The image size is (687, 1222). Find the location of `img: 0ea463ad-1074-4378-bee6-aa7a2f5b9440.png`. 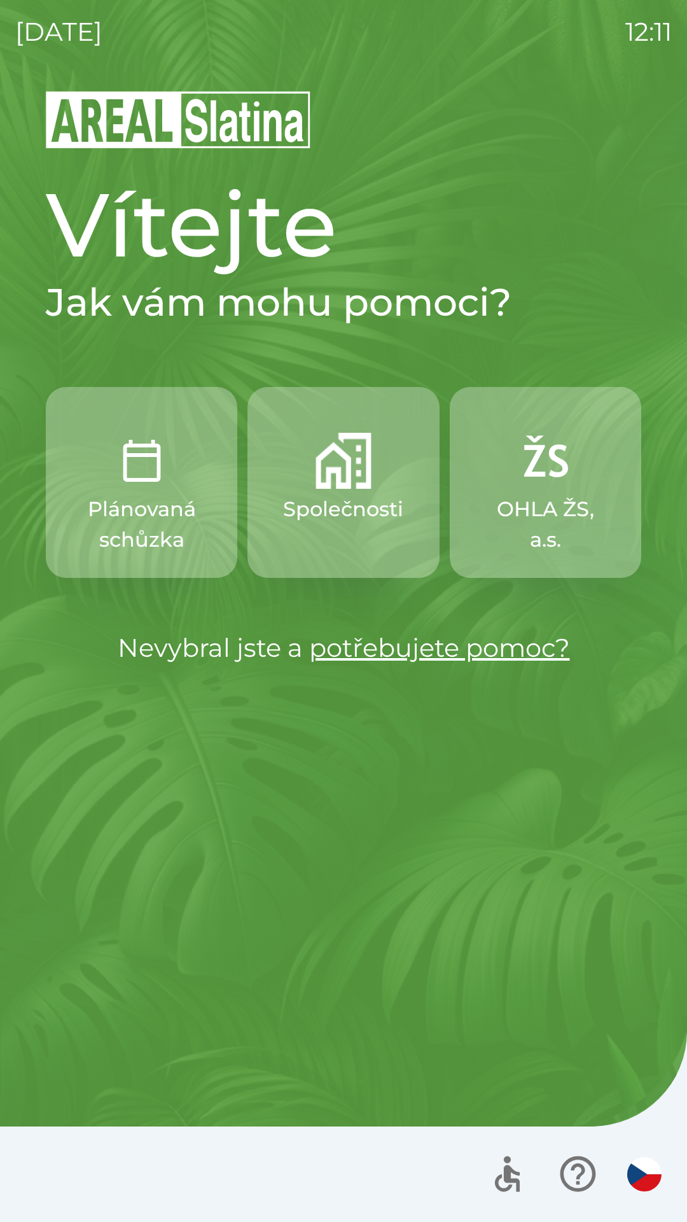

img: 0ea463ad-1074-4378-bee6-aa7a2f5b9440.png is located at coordinates (142, 461).